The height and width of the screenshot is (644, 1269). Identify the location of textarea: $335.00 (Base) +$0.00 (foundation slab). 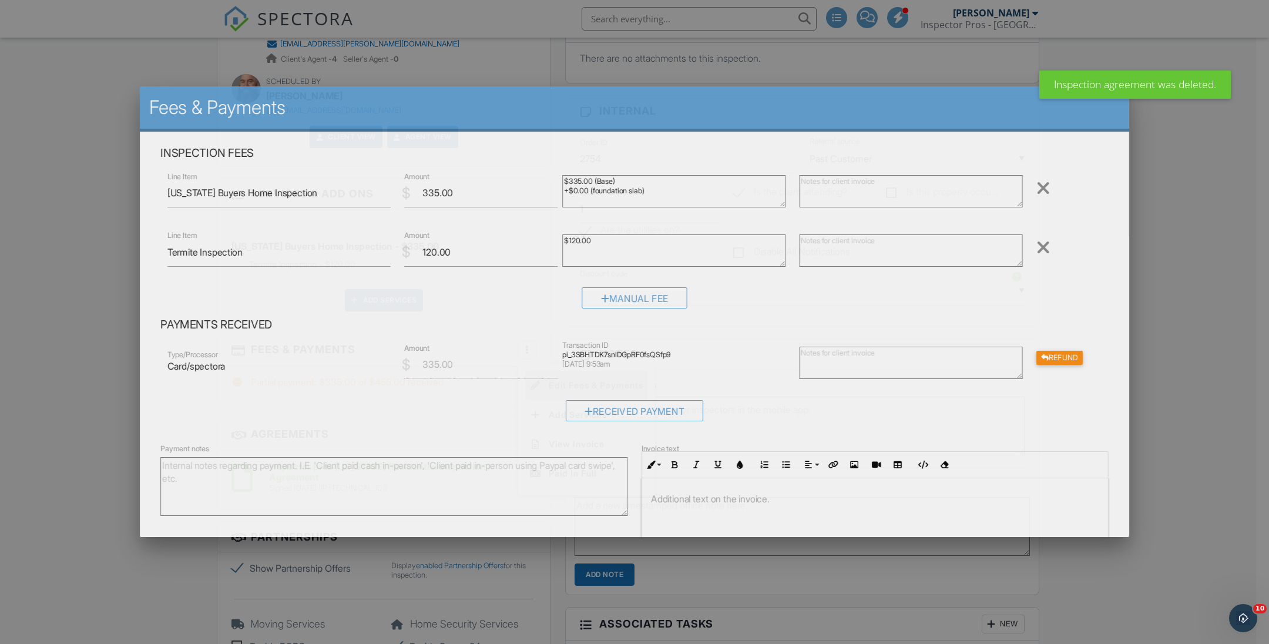
(674, 191).